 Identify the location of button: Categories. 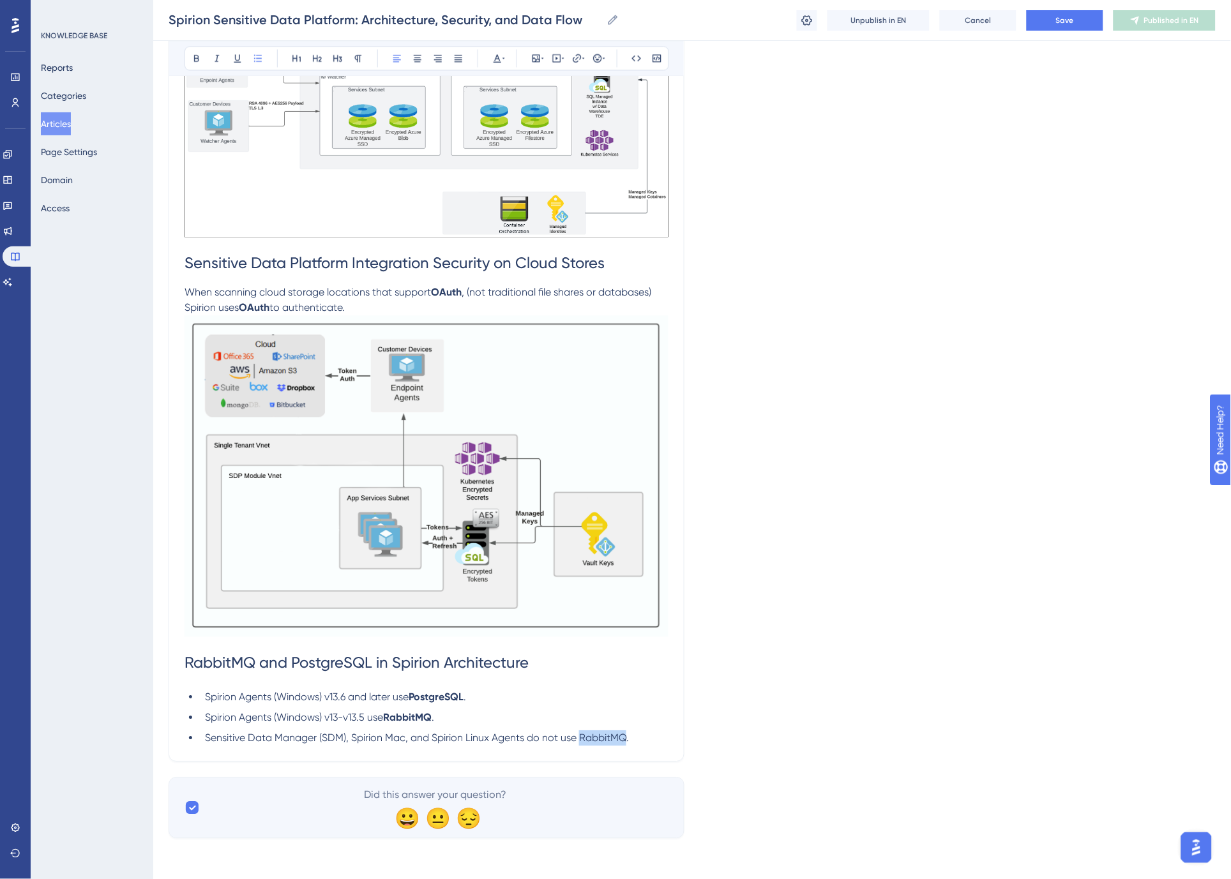
(63, 96).